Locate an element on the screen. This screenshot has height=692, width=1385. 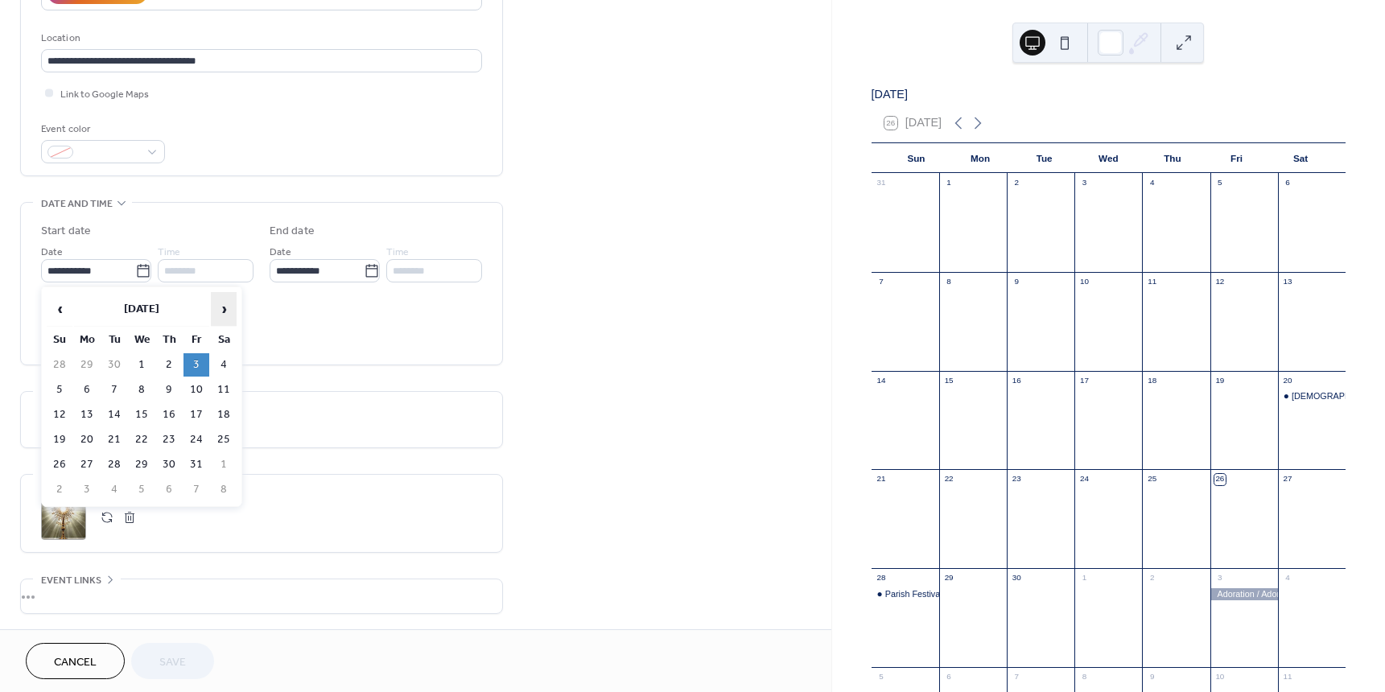
td: 16 is located at coordinates (169, 415).